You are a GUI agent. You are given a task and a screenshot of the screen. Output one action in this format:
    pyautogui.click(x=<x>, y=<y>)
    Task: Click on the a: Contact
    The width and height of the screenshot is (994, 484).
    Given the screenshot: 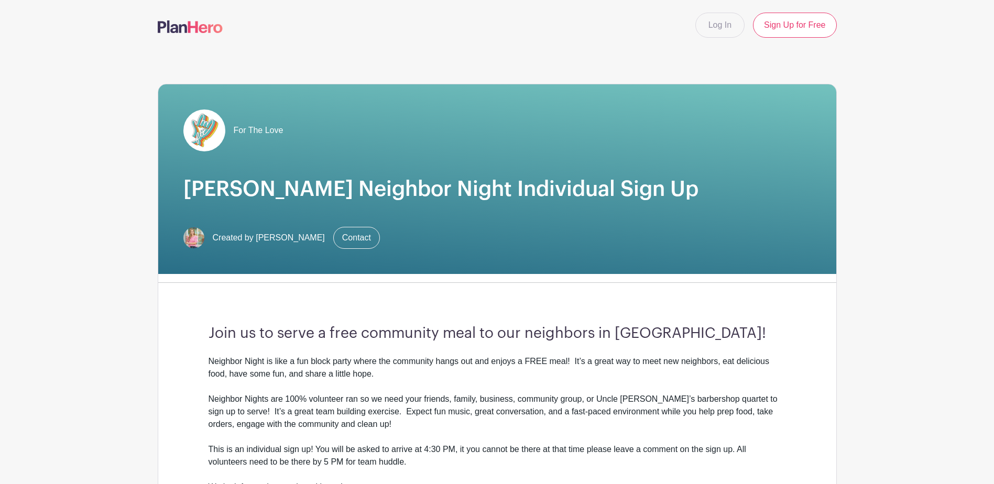 What is the action you would take?
    pyautogui.click(x=356, y=238)
    